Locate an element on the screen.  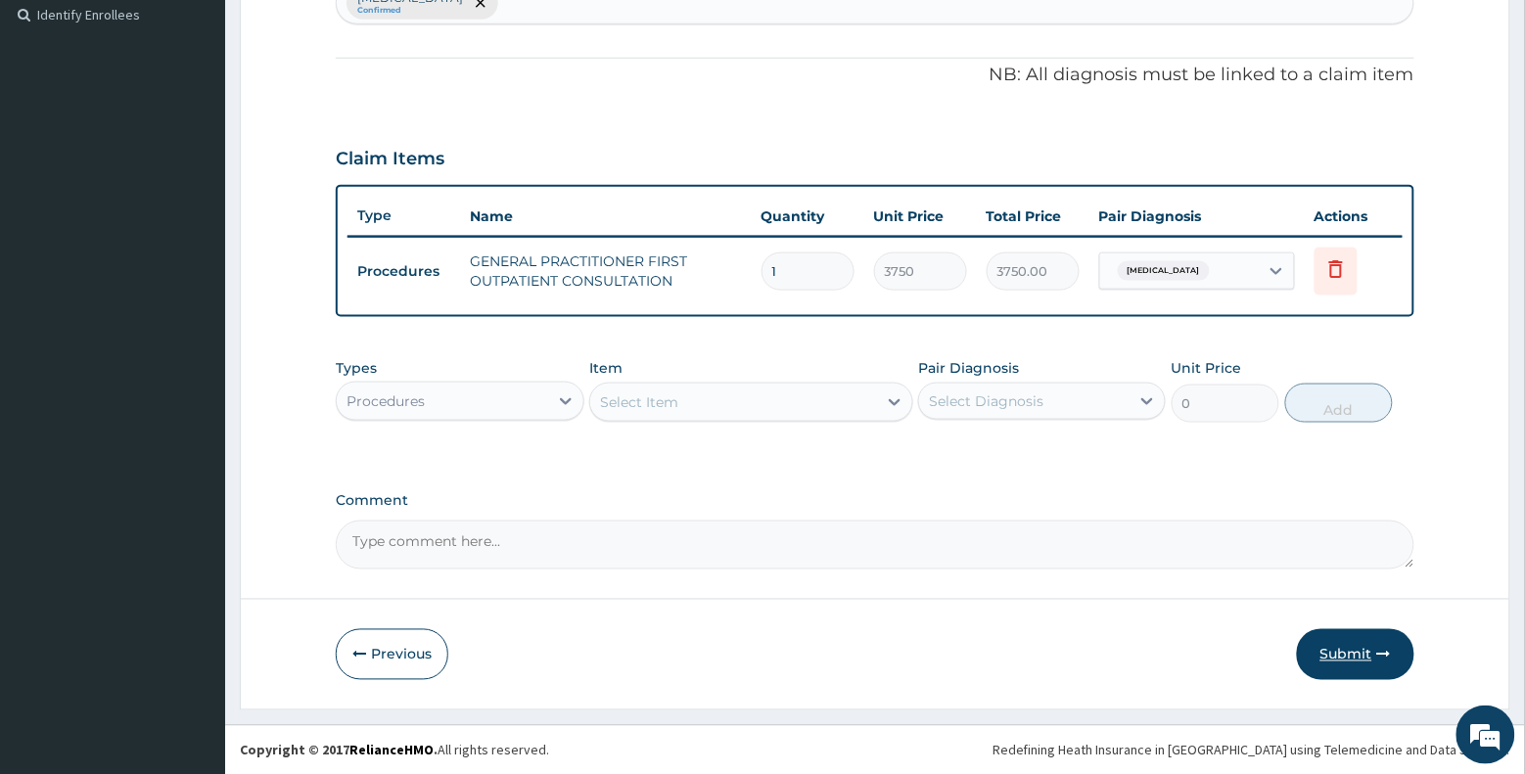
th: Name is located at coordinates (606, 216).